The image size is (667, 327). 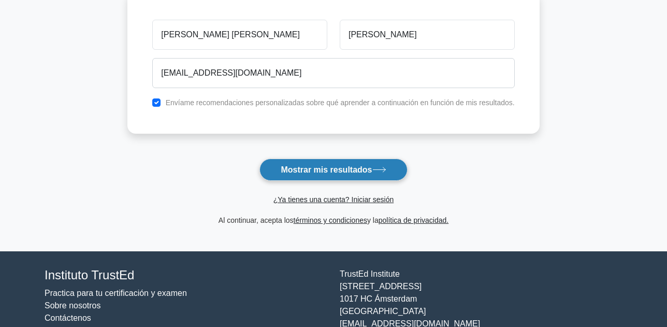 I want to click on input: Correo electrónico, so click(x=333, y=73).